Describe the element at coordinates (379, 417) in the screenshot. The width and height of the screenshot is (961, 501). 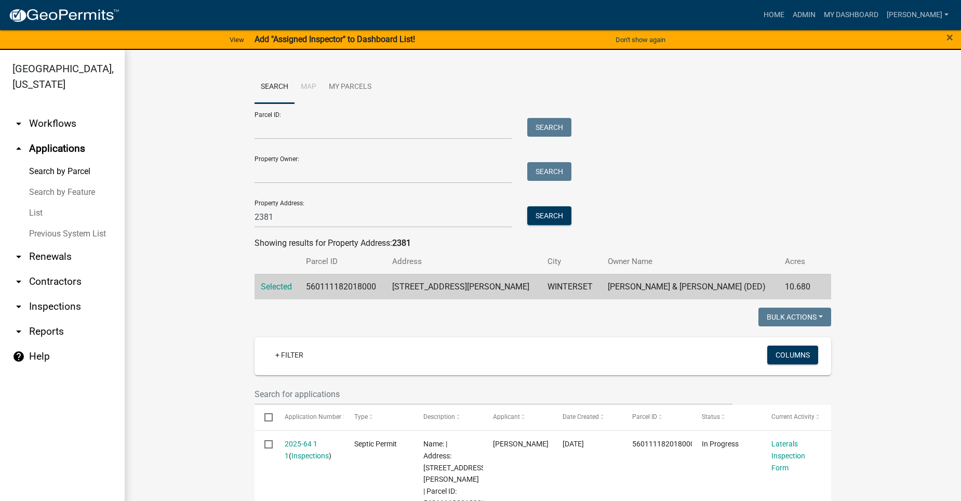
I see `datatable-header-cell: Type` at that location.